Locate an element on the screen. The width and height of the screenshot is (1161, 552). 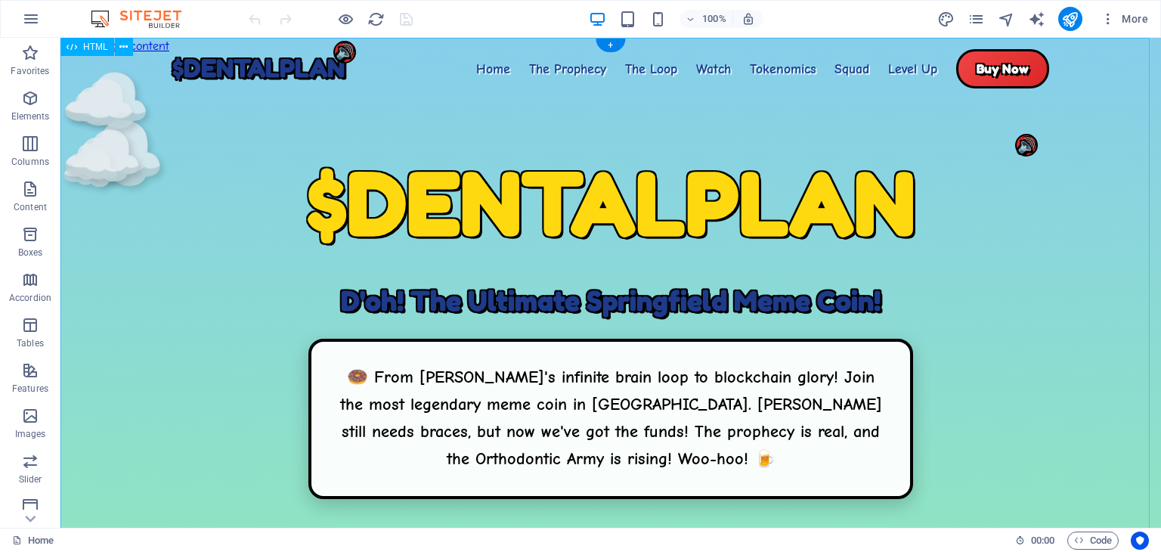
h6: 100% is located at coordinates (714, 19).